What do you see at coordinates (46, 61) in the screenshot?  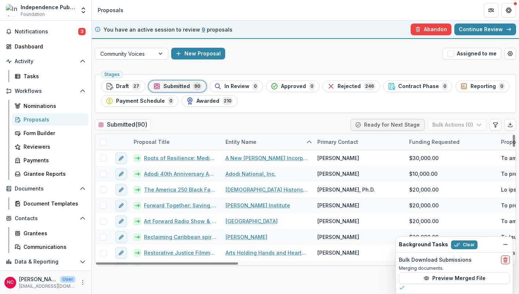 I see `button: Open Activity` at bounding box center [46, 61].